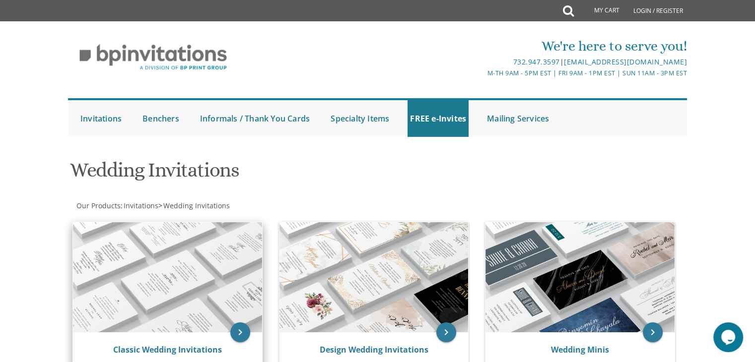  I want to click on a: Benchers, so click(161, 119).